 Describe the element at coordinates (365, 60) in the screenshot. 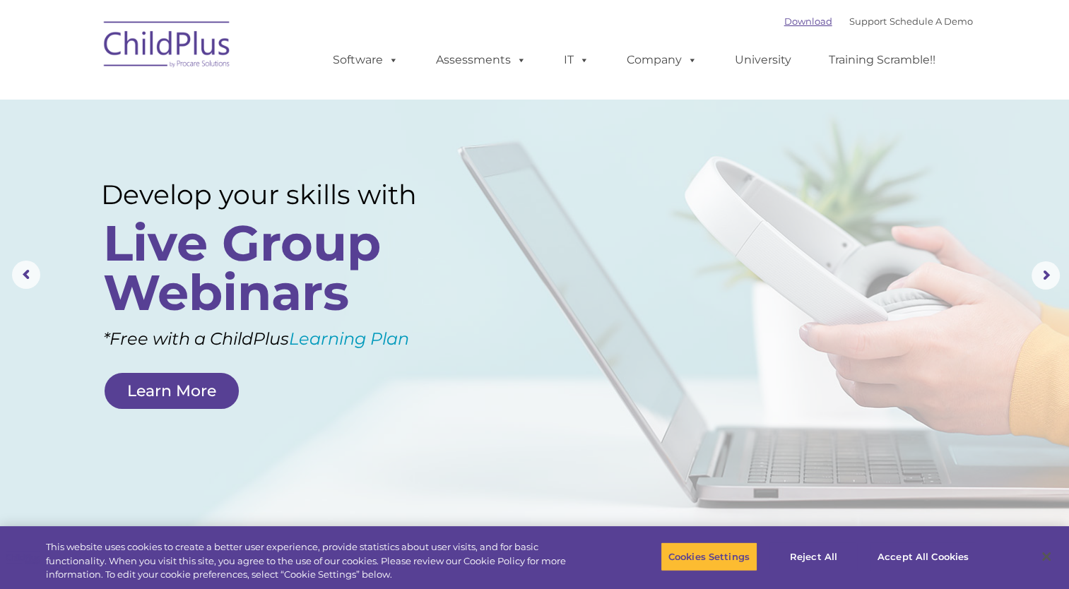

I see `a: Software` at that location.